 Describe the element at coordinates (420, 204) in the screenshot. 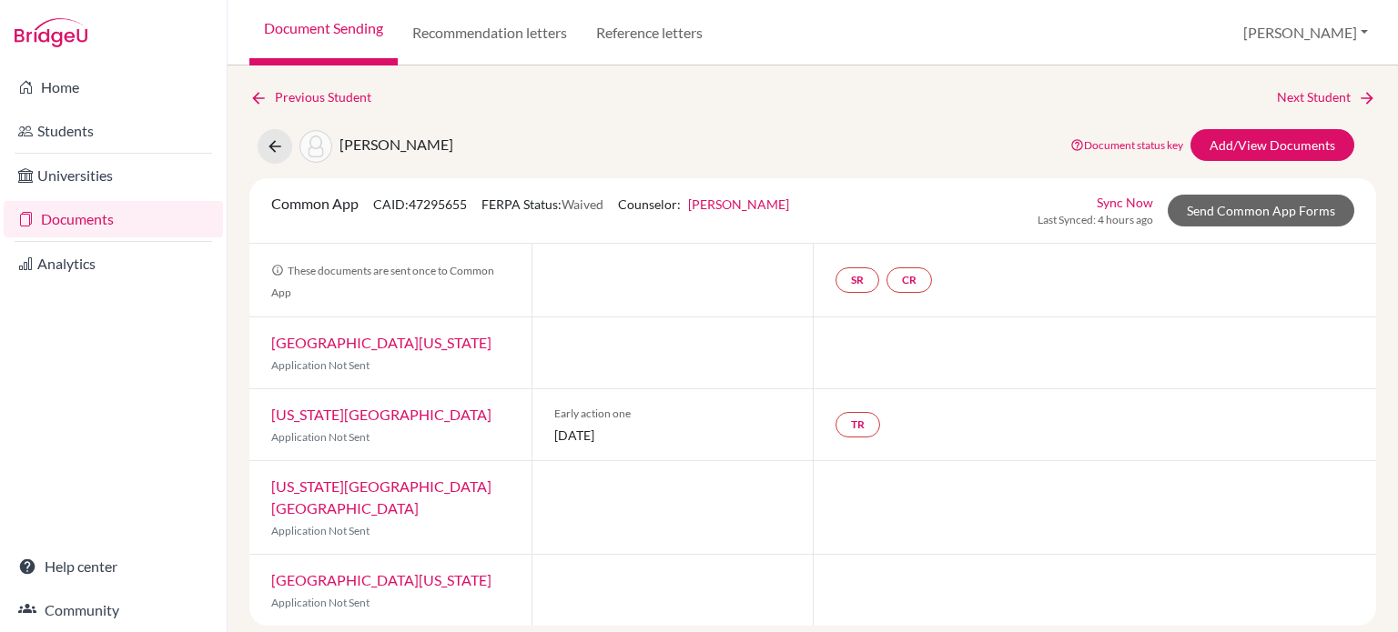

I see `span: CAID: 47295655` at that location.